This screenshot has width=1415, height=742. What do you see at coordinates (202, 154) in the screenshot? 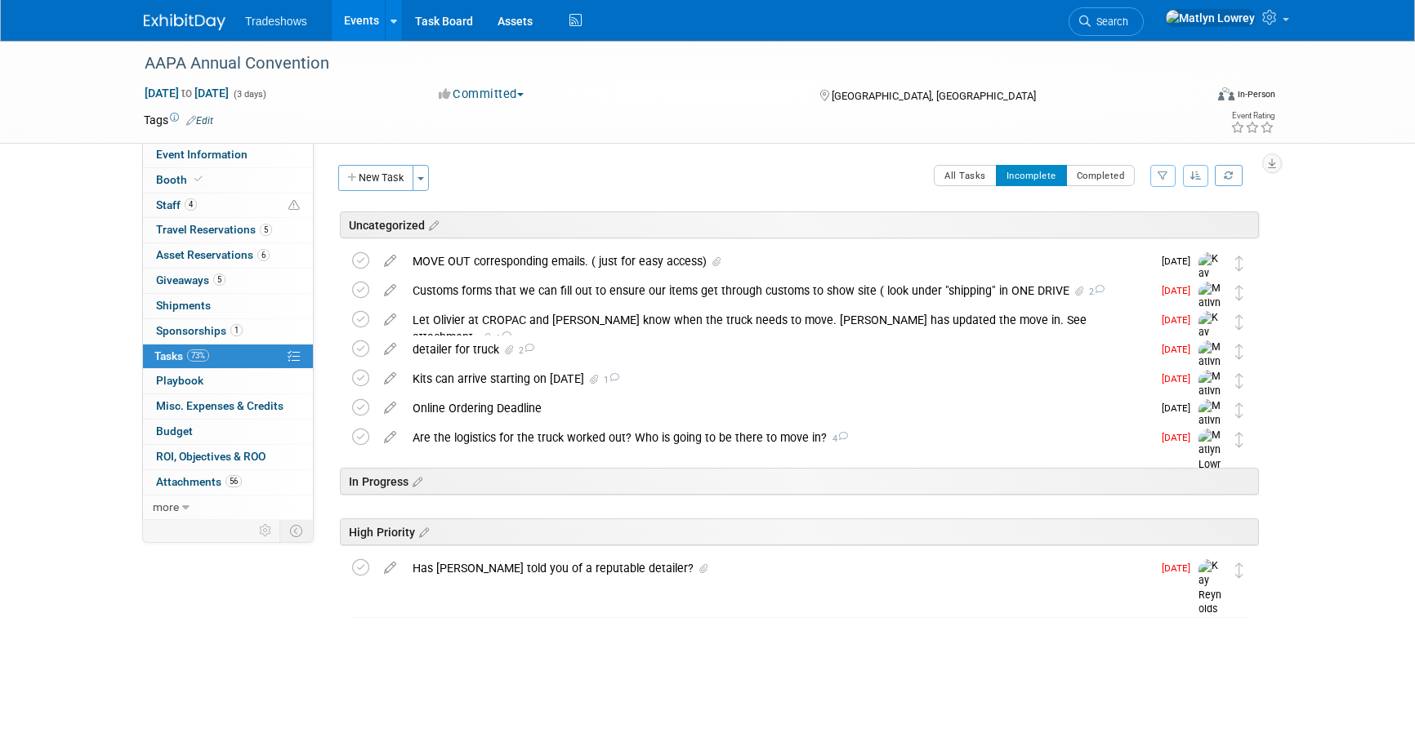
I see `span: Event Information` at bounding box center [202, 154].